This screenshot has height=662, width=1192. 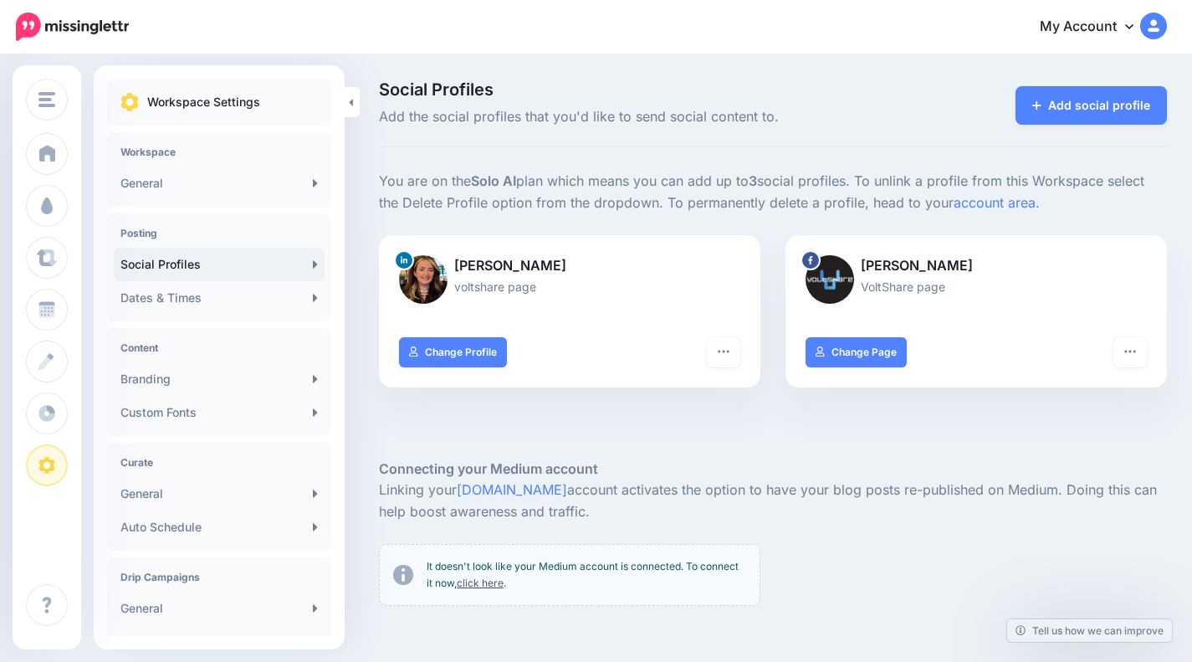 What do you see at coordinates (1095, 27) in the screenshot?
I see `a: My Account` at bounding box center [1095, 27].